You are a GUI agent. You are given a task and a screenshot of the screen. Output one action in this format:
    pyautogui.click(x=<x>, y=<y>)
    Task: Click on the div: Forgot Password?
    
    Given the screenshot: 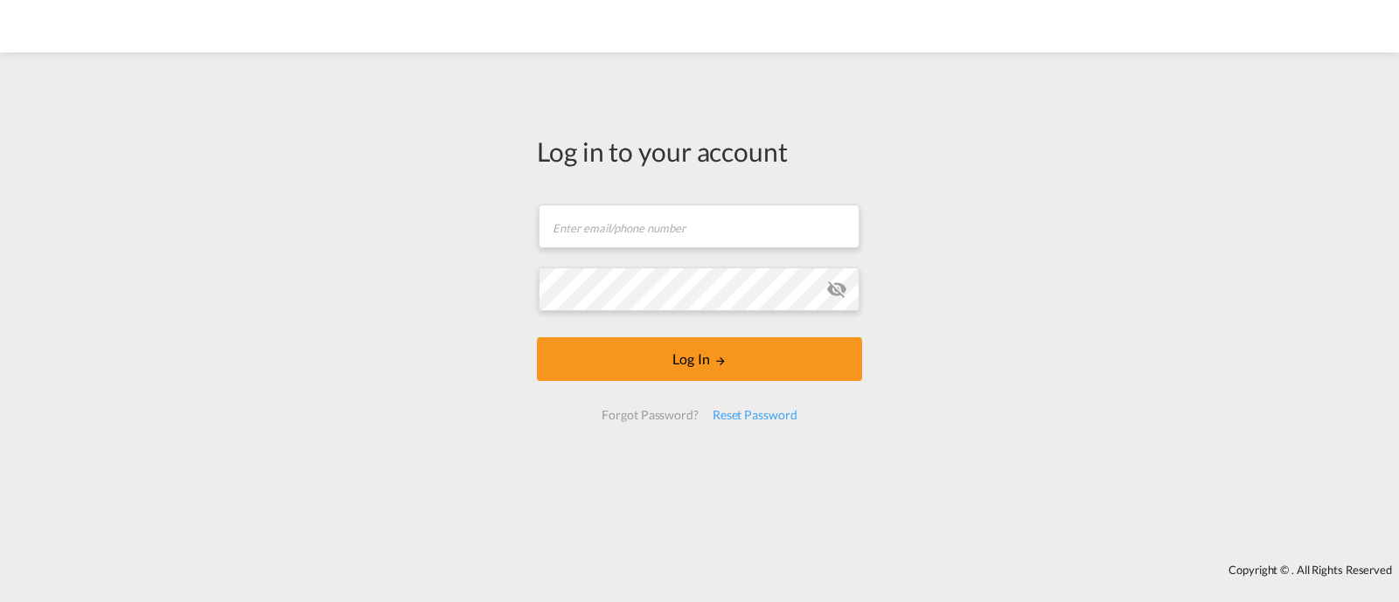 What is the action you would take?
    pyautogui.click(x=650, y=415)
    